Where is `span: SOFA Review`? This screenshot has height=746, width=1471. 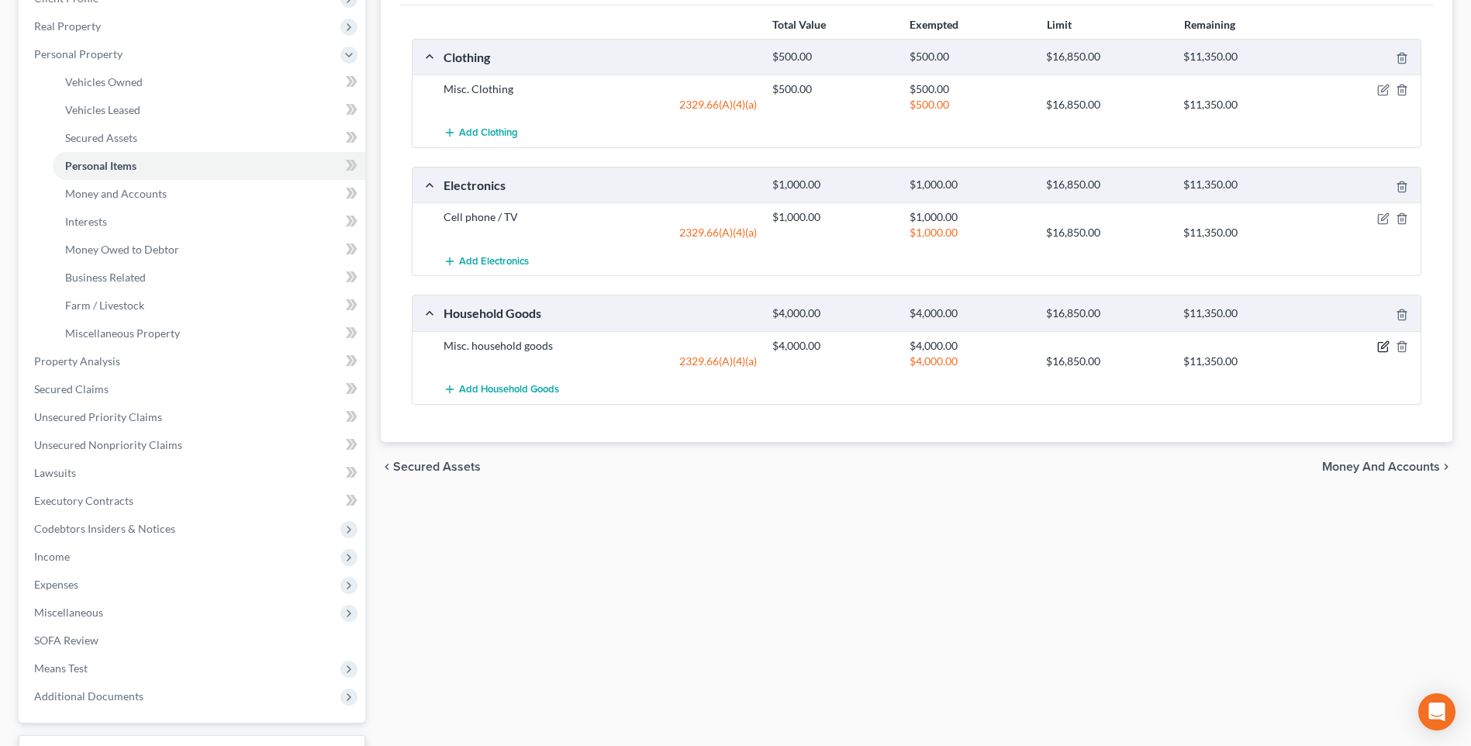 span: SOFA Review is located at coordinates (66, 640).